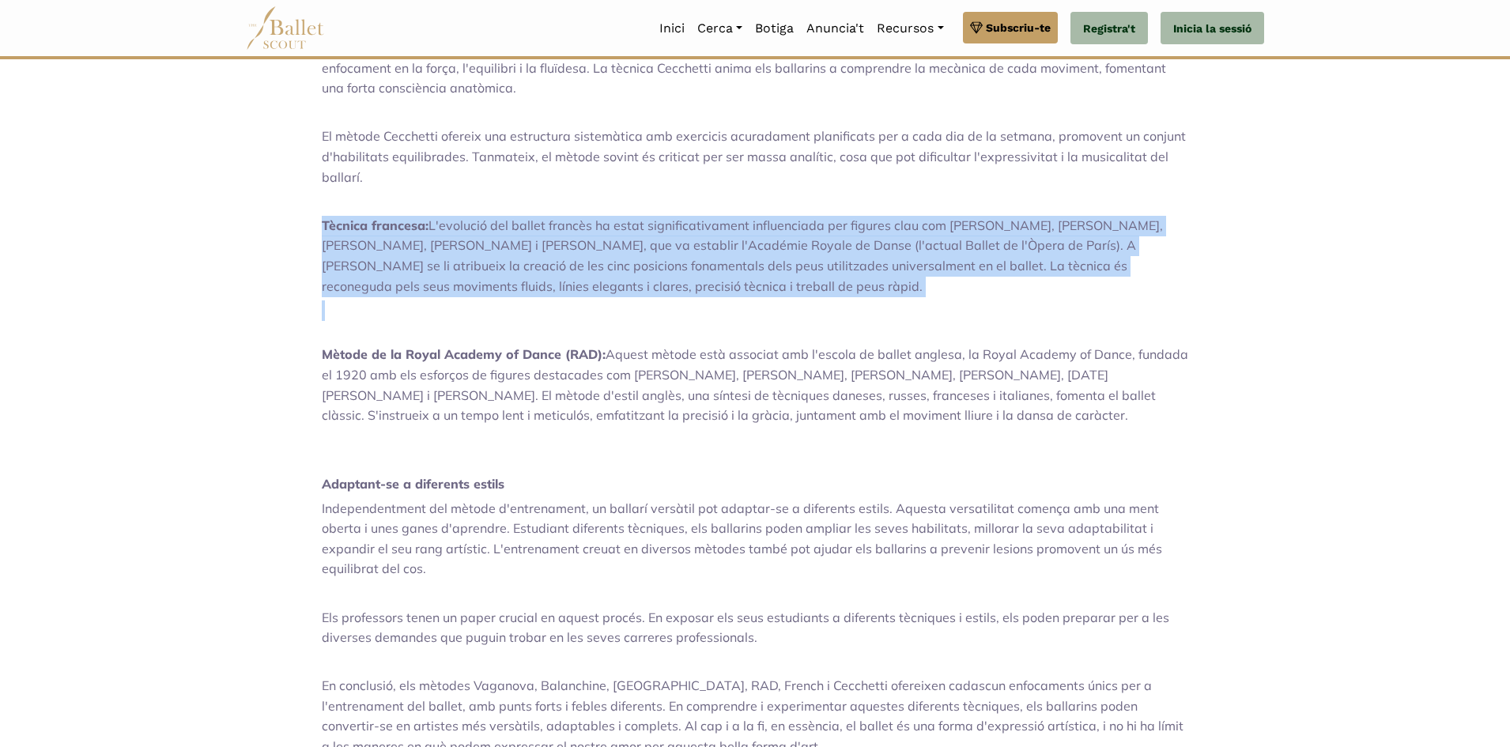 This screenshot has height=747, width=1510. What do you see at coordinates (463, 354) in the screenshot?
I see `font: Mètode de la Royal Academy of Dance (RAD):` at bounding box center [463, 354].